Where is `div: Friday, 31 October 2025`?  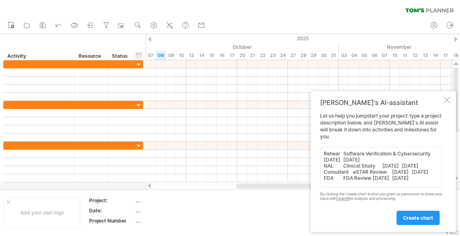 div: Friday, 31 October 2025 is located at coordinates (333, 55).